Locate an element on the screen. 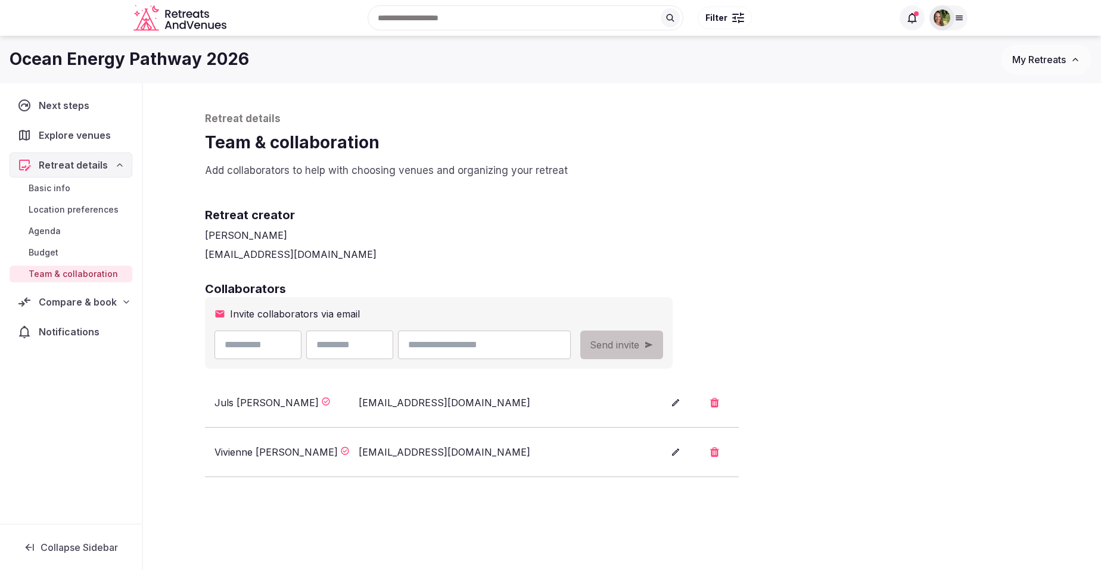  a: Notifications is located at coordinates (71, 332).